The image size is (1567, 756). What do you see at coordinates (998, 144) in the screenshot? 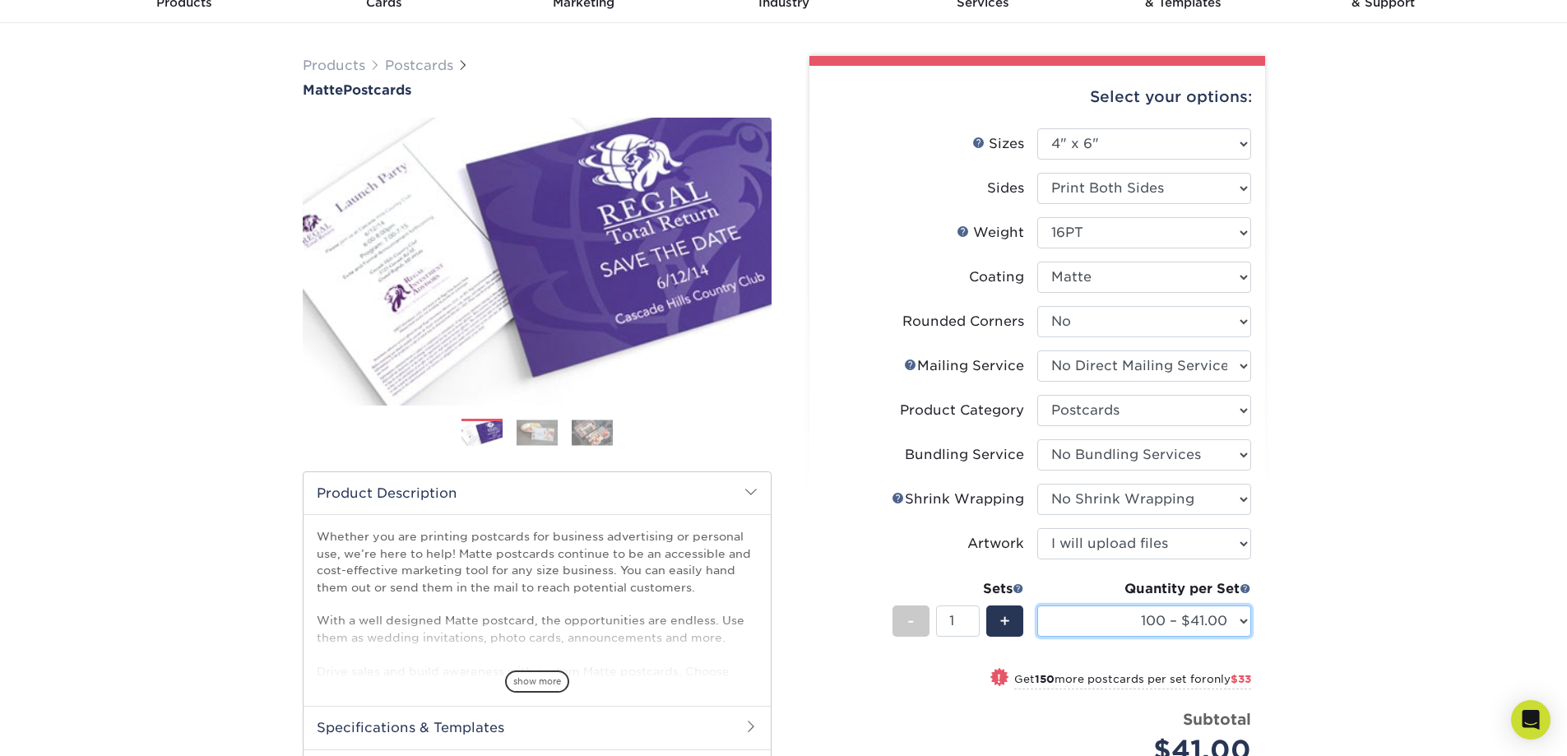
I see `div: Sizes` at bounding box center [998, 144].